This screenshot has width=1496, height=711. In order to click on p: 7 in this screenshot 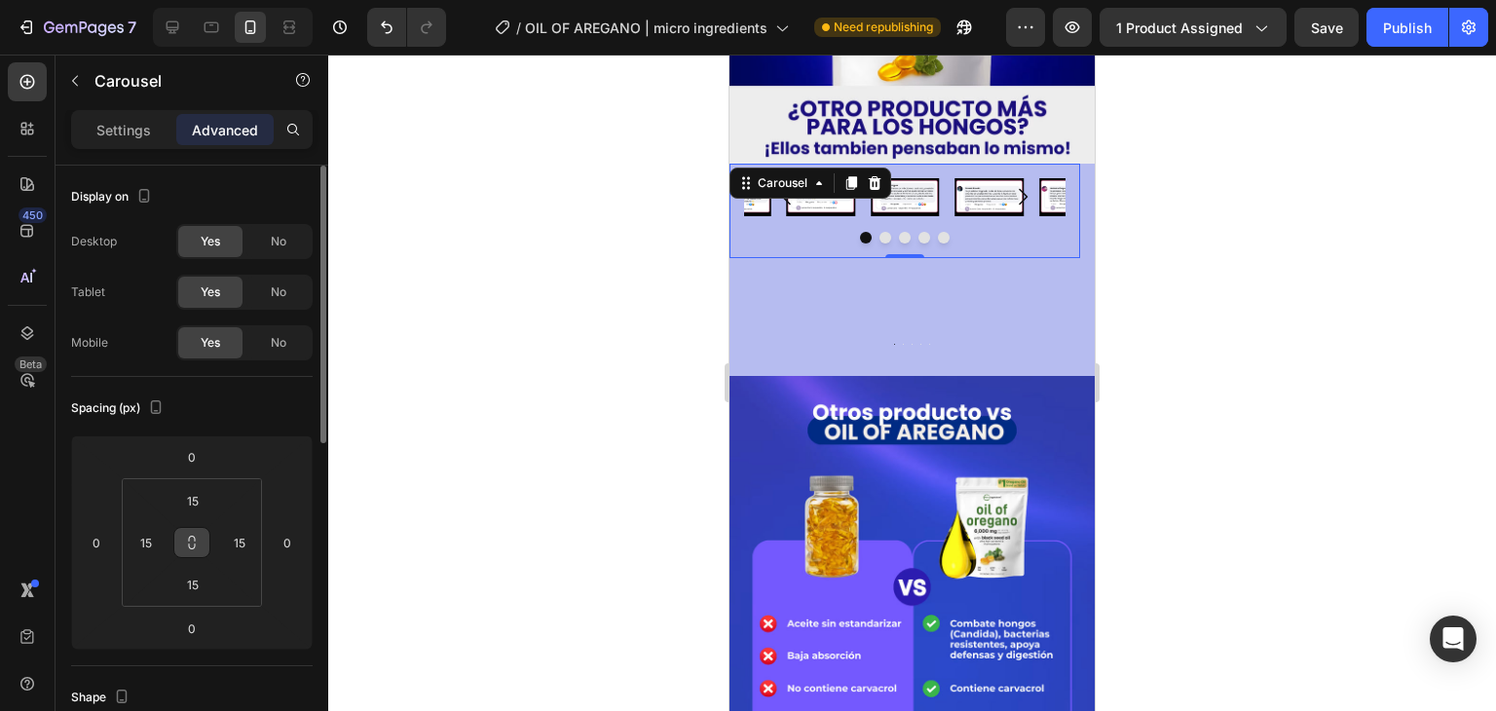, I will do `click(131, 27)`.